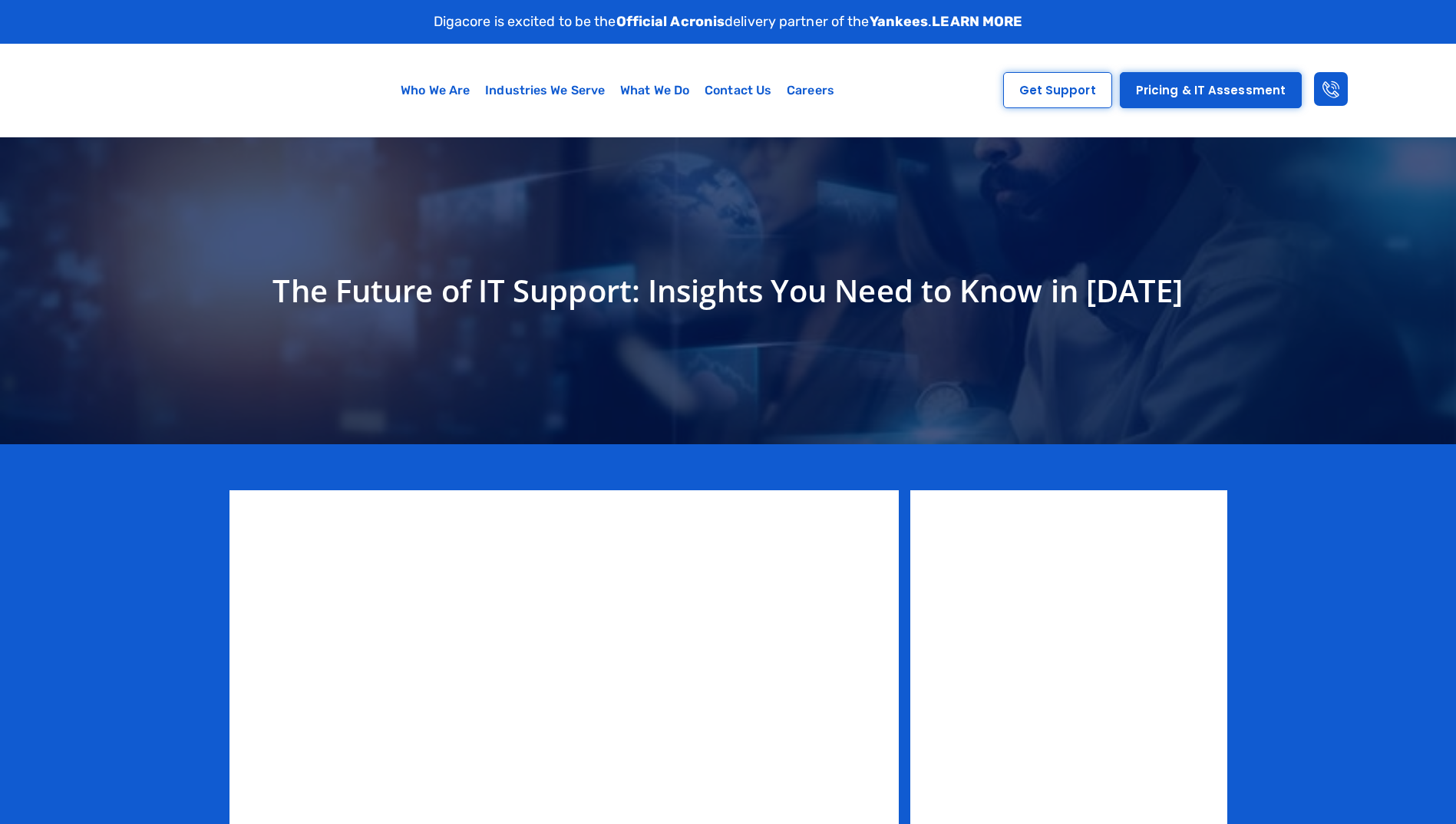 The width and height of the screenshot is (1456, 824). I want to click on a: Industries We Serve, so click(545, 90).